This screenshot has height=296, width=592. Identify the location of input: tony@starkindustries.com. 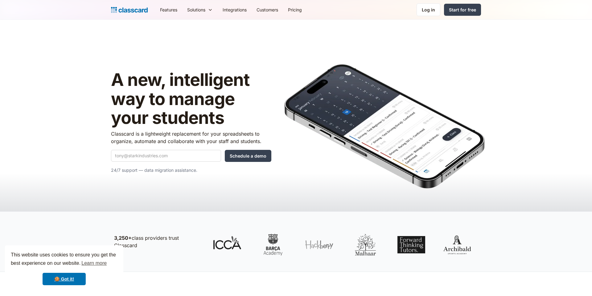
(166, 155).